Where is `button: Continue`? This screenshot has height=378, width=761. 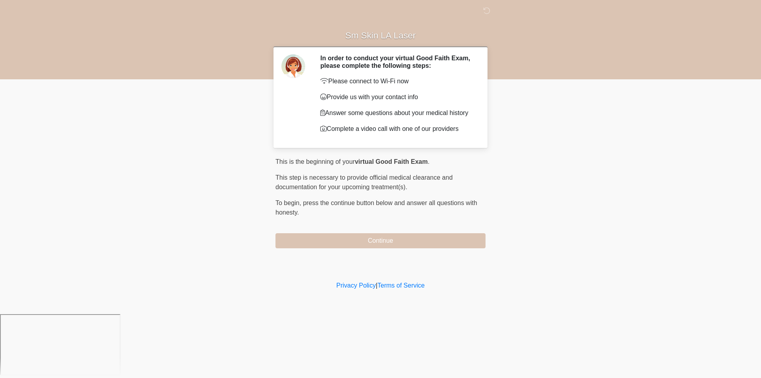
button: Continue is located at coordinates (381, 241).